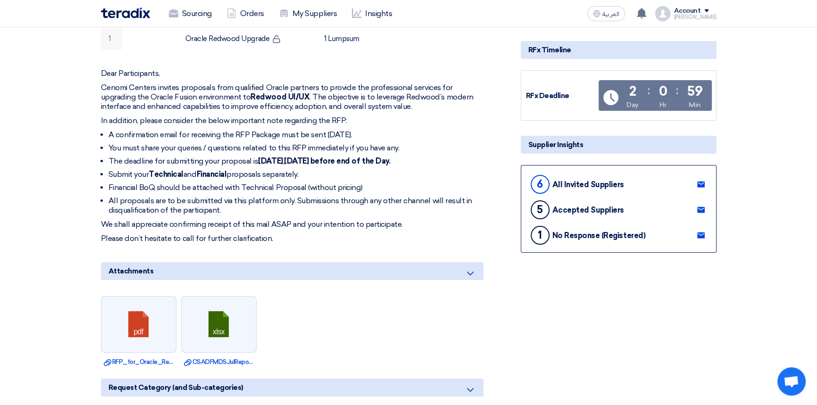 This screenshot has width=817, height=405. I want to click on strong: Financial, so click(211, 174).